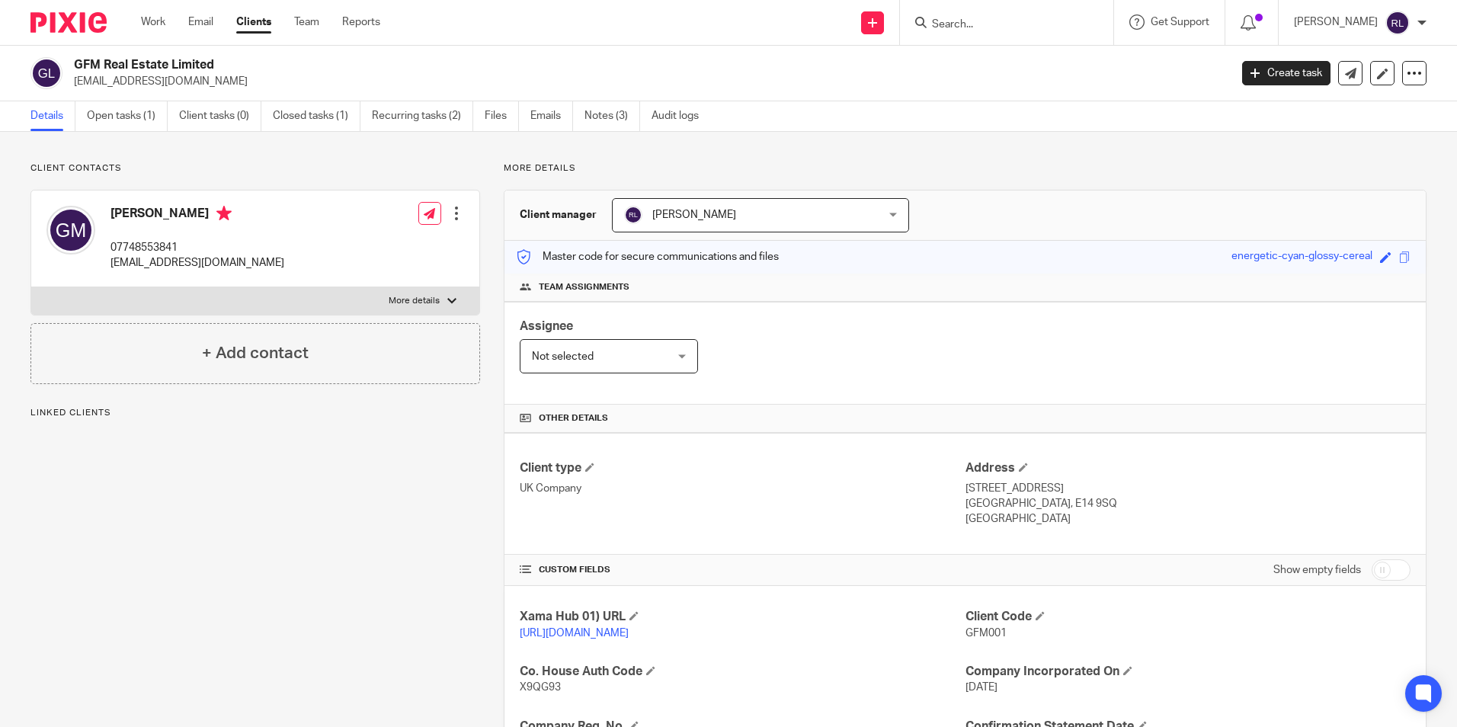 This screenshot has height=727, width=1457. I want to click on a: Create task, so click(1286, 73).